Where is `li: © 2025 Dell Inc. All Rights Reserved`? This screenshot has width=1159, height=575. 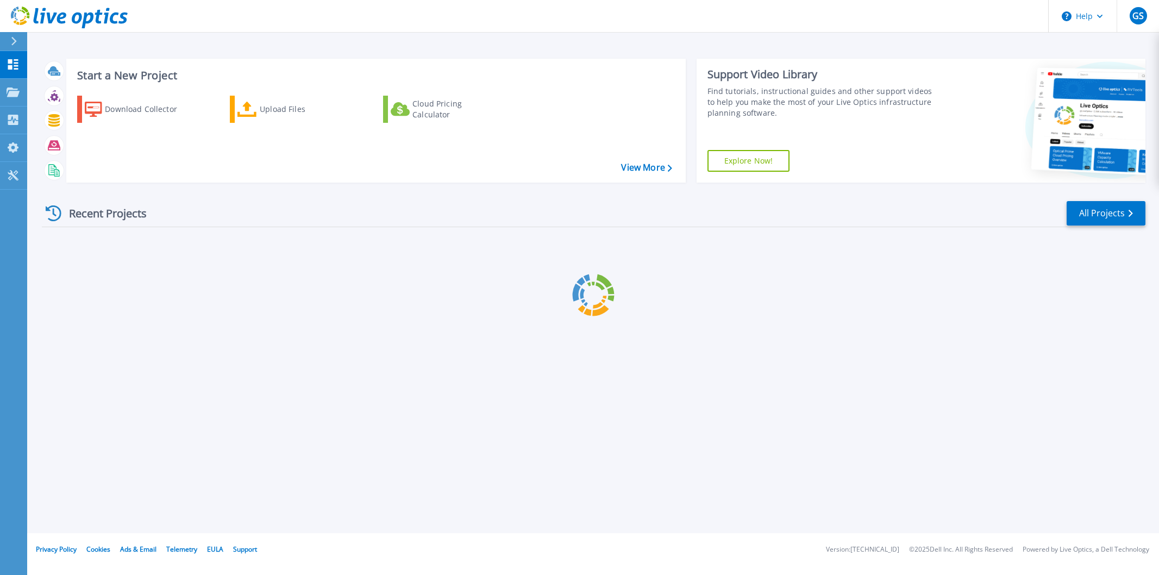 li: © 2025 Dell Inc. All Rights Reserved is located at coordinates (960, 549).